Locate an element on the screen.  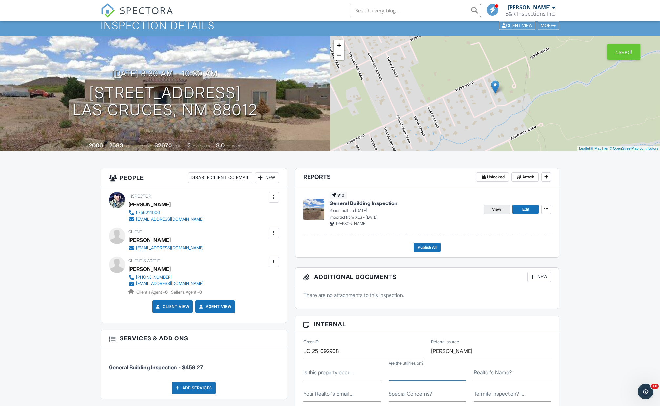
p: There are no attachments to this inspection. is located at coordinates (427, 295).